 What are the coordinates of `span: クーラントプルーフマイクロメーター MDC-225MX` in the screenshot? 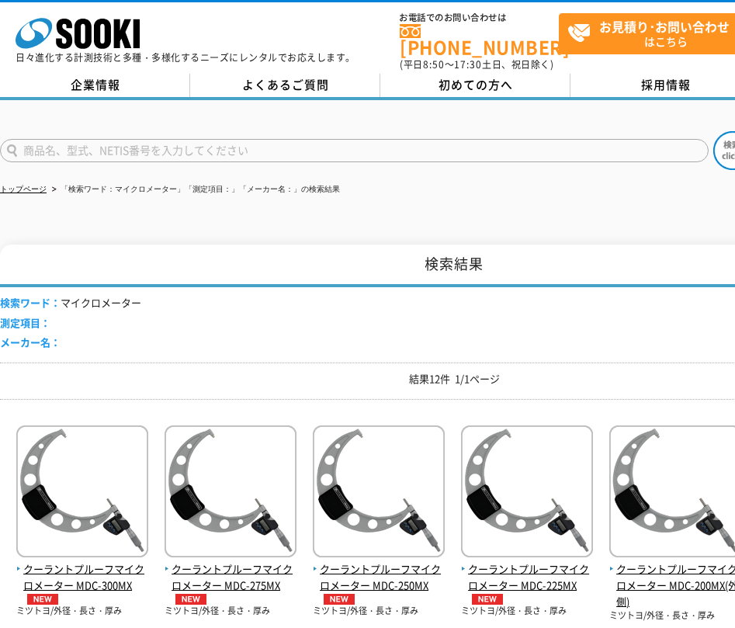 It's located at (527, 583).